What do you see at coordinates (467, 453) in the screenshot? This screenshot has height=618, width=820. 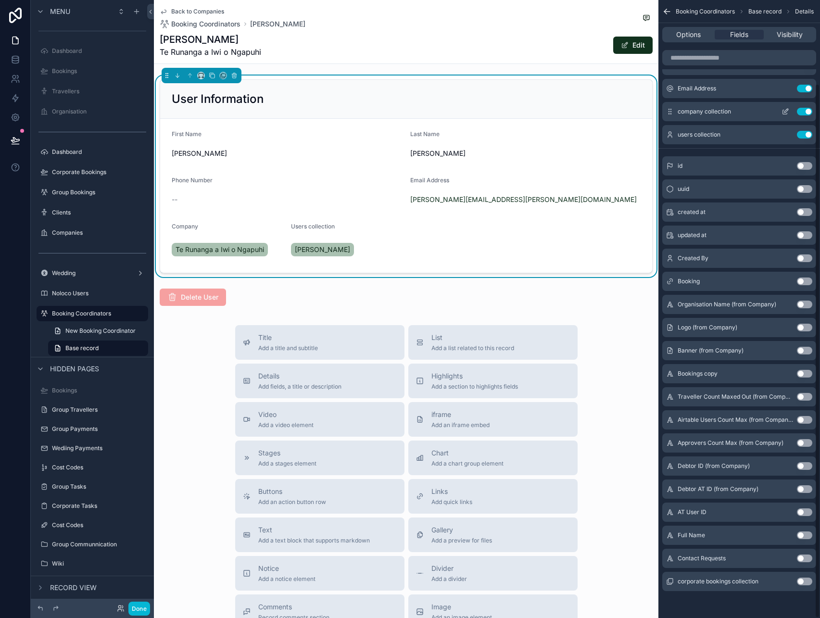 I see `span: Chart` at bounding box center [467, 453].